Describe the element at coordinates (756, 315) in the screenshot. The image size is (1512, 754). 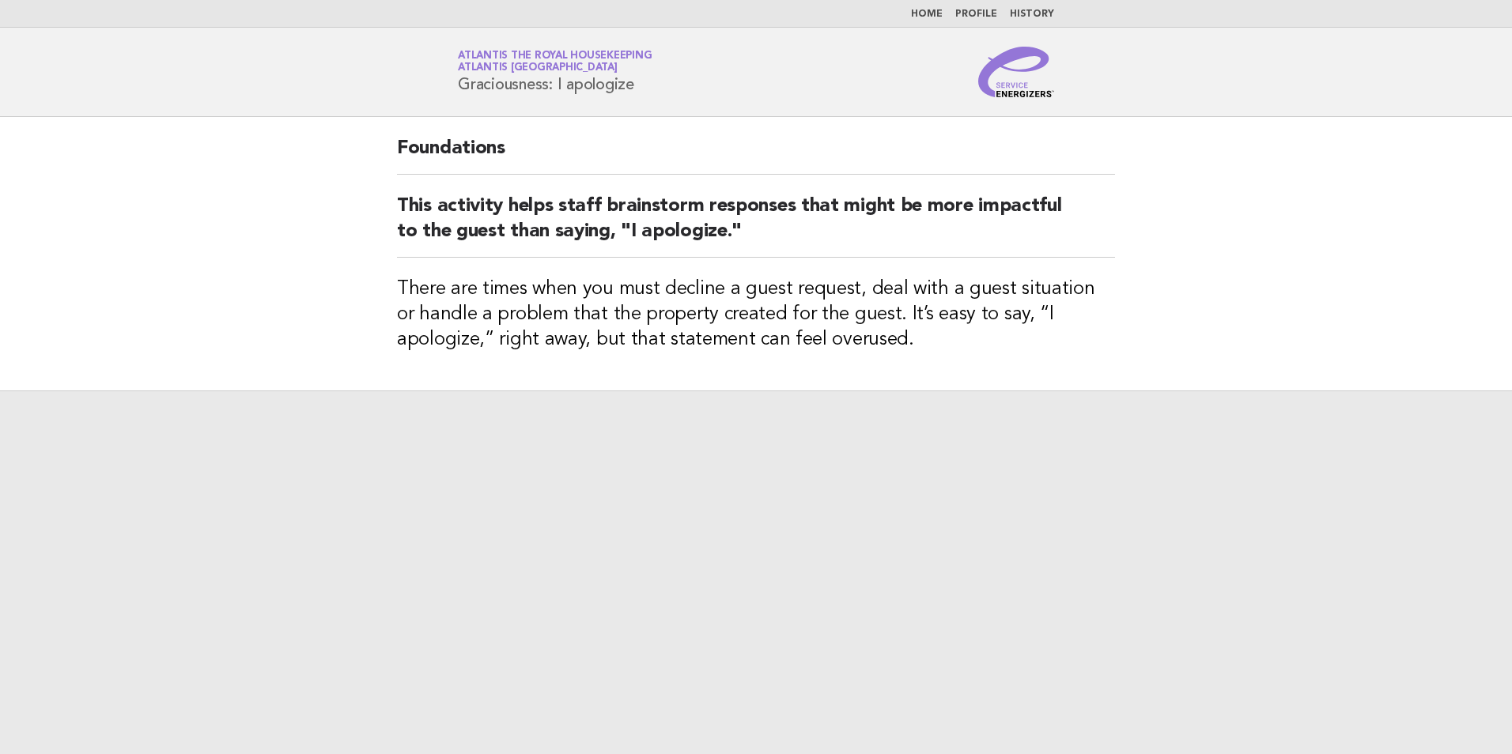
I see `h3: There are times when you must decline a guest request, deal with a guest situation or handle a pr...` at that location.